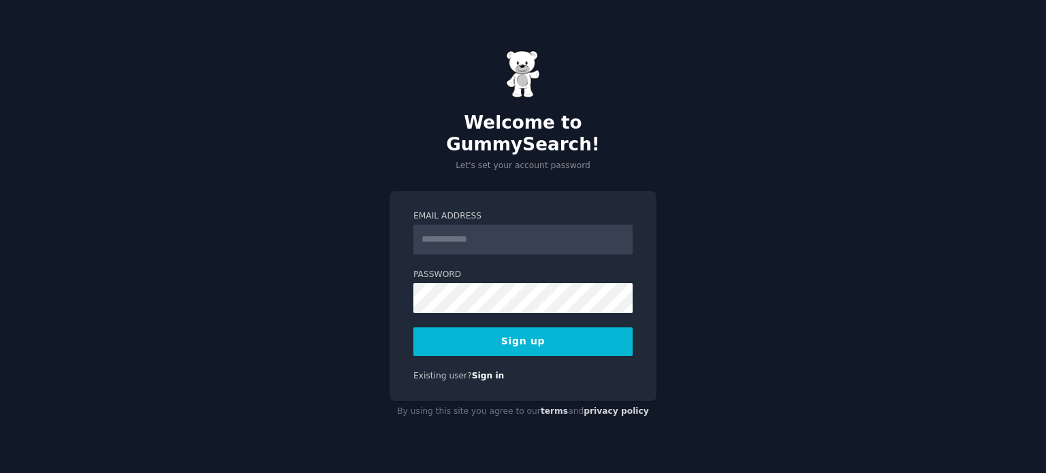 The image size is (1046, 473). I want to click on span: Existing user?, so click(442, 376).